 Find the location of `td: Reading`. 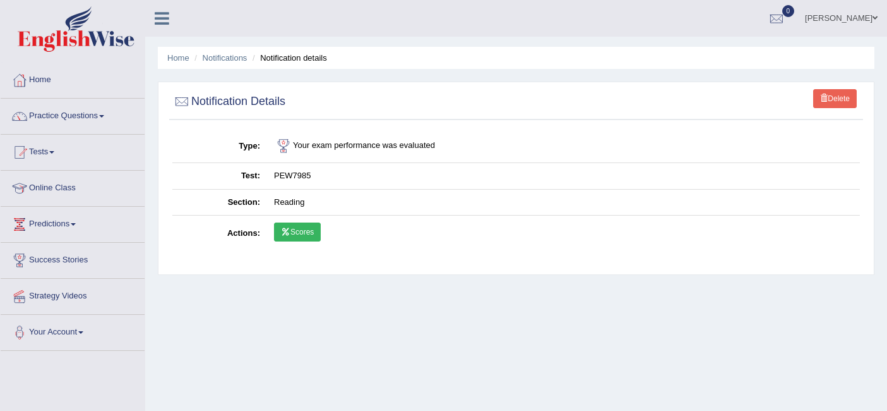

td: Reading is located at coordinates (563, 202).